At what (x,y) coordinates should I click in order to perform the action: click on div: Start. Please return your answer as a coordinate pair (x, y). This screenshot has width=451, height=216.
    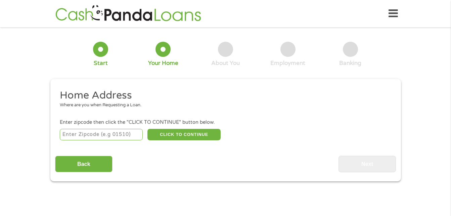
    Looking at the image, I should click on (101, 63).